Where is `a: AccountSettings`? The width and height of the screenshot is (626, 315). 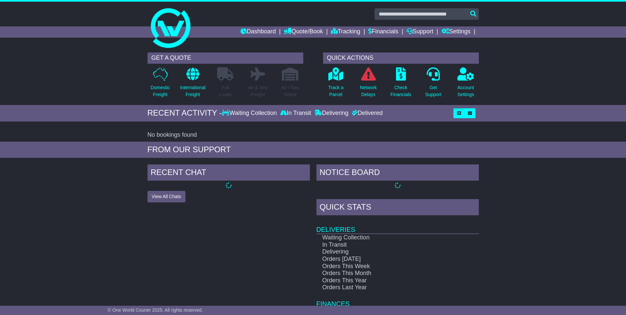
a: AccountSettings is located at coordinates (466, 84).